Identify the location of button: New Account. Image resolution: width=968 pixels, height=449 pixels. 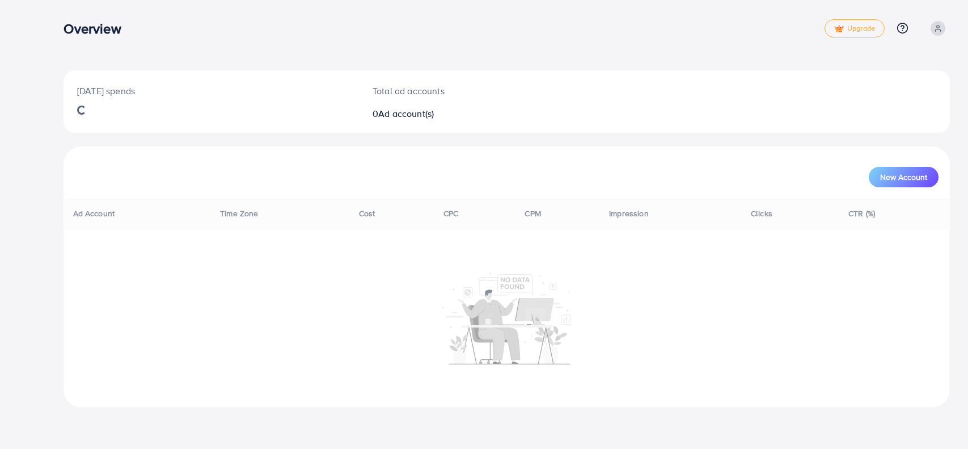
(903, 177).